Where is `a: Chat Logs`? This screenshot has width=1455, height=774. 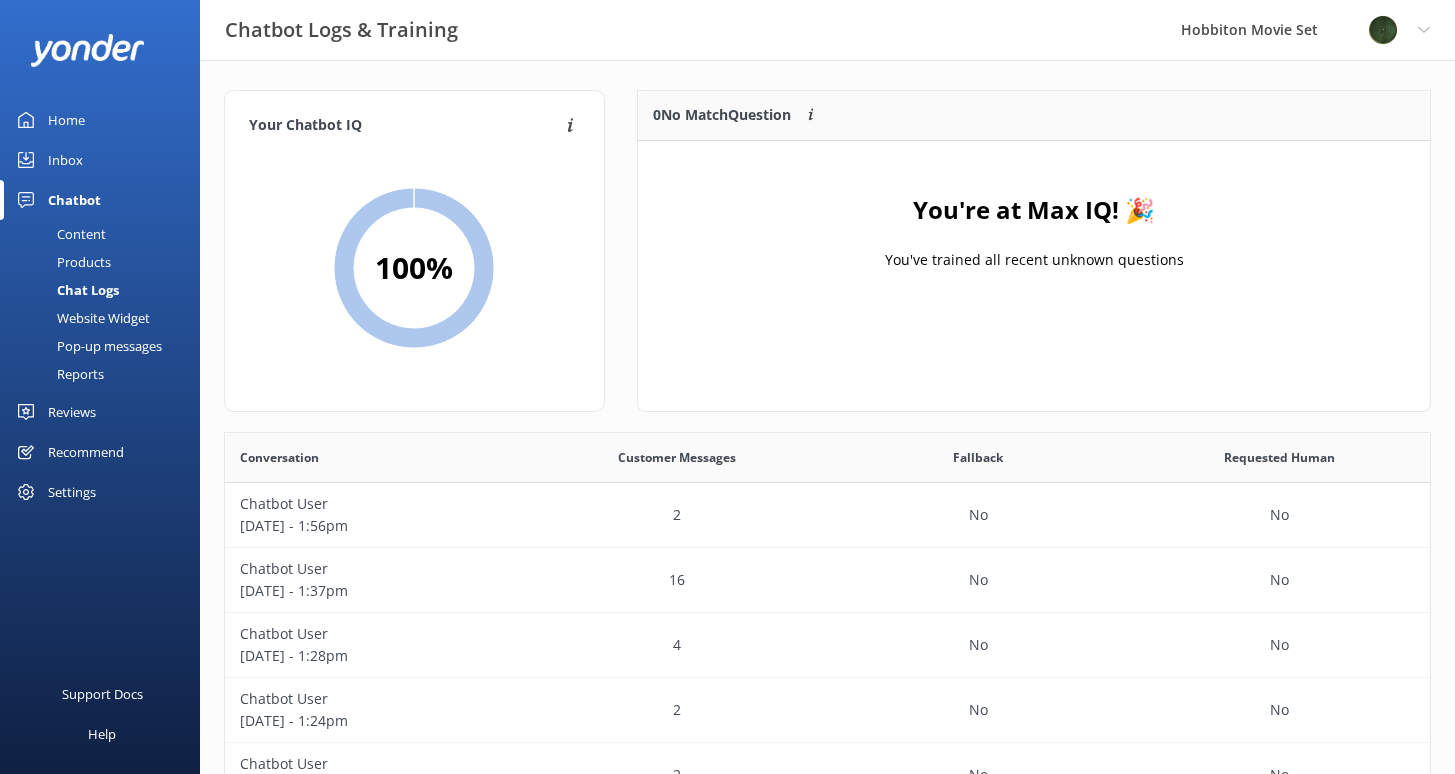
a: Chat Logs is located at coordinates (106, 290).